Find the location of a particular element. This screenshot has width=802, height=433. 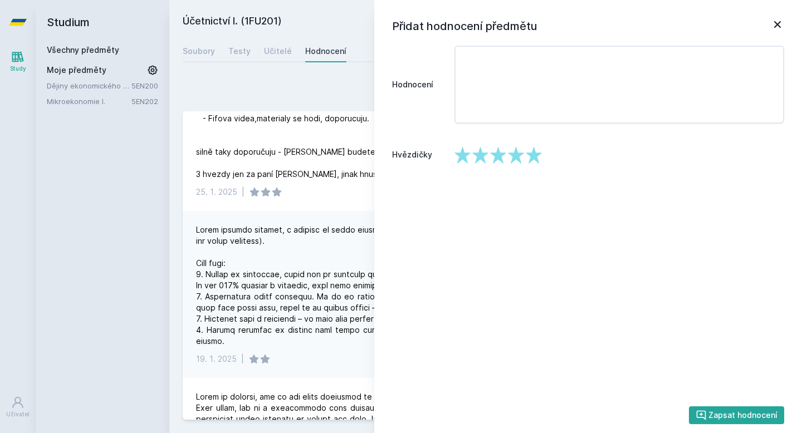

div: Study is located at coordinates (18, 68).